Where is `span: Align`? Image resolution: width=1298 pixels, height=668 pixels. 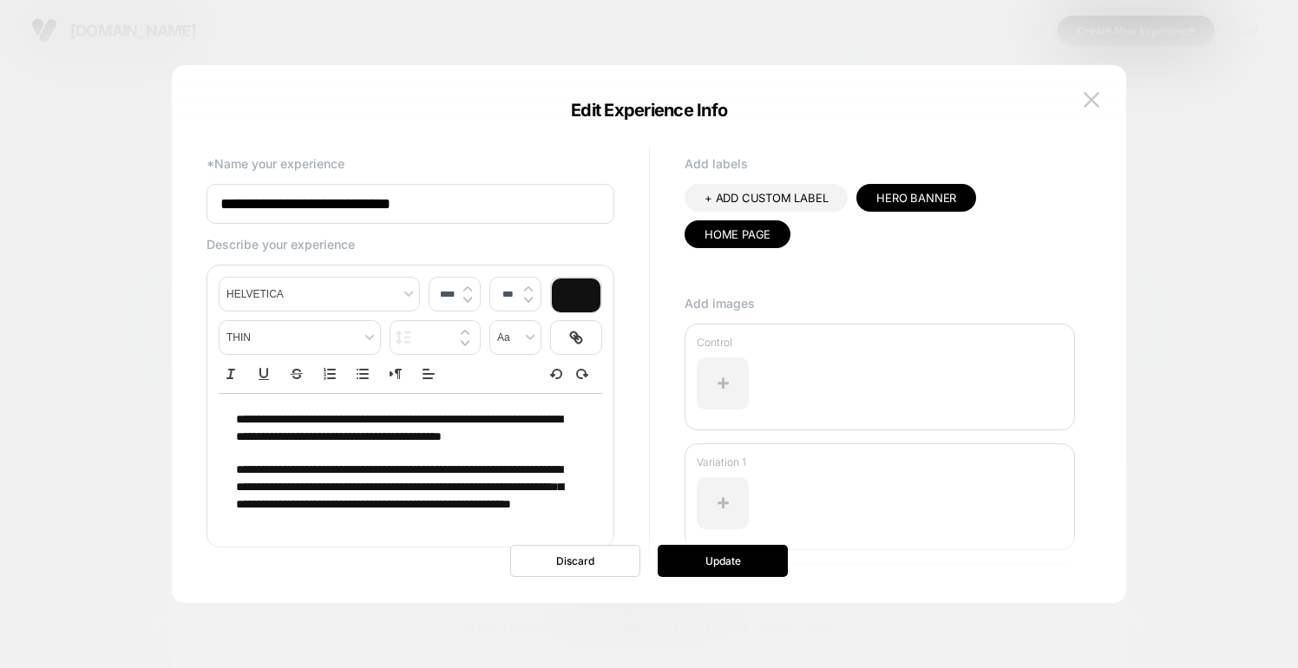 span: Align is located at coordinates (429, 374).